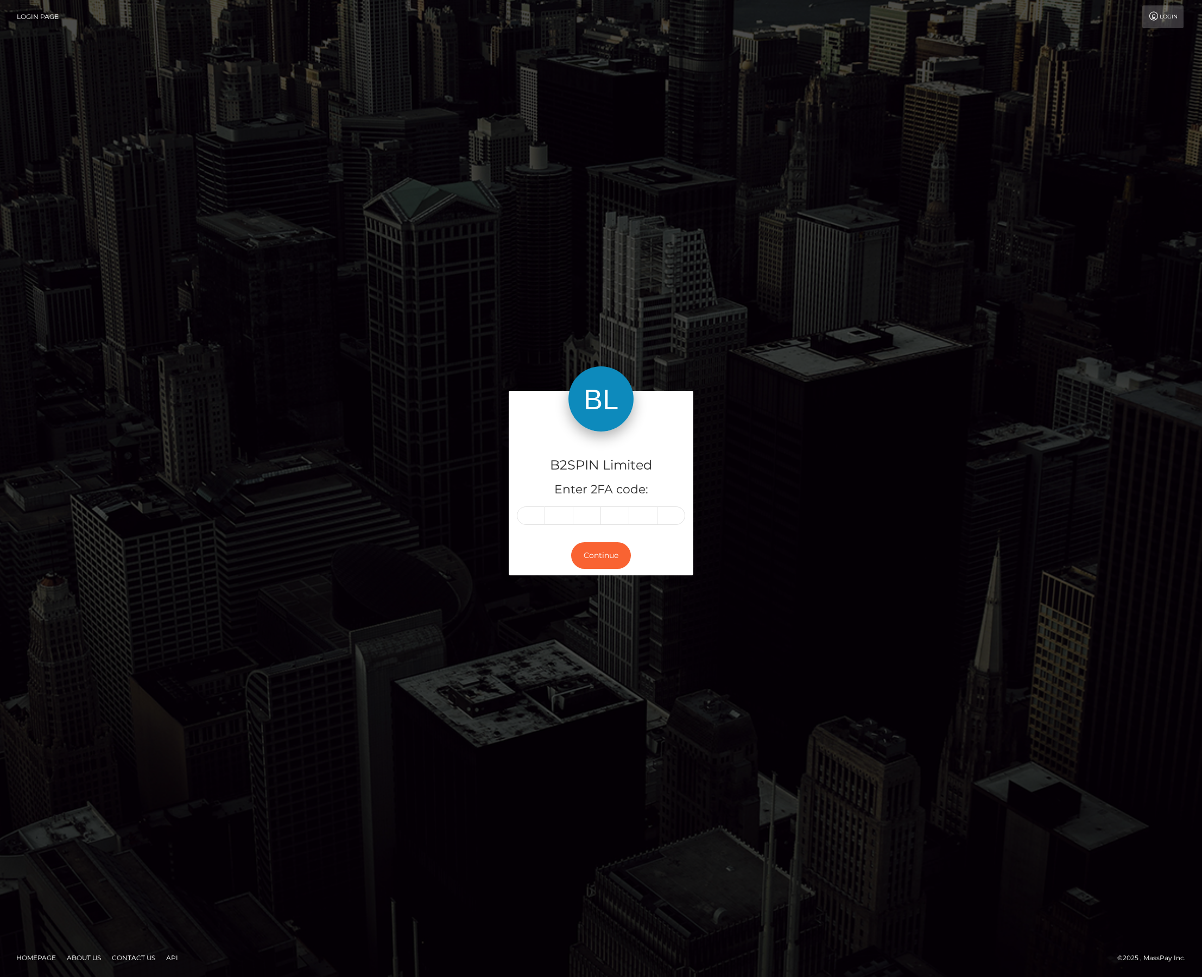 The width and height of the screenshot is (1202, 977). What do you see at coordinates (36, 957) in the screenshot?
I see `a: Homepage` at bounding box center [36, 957].